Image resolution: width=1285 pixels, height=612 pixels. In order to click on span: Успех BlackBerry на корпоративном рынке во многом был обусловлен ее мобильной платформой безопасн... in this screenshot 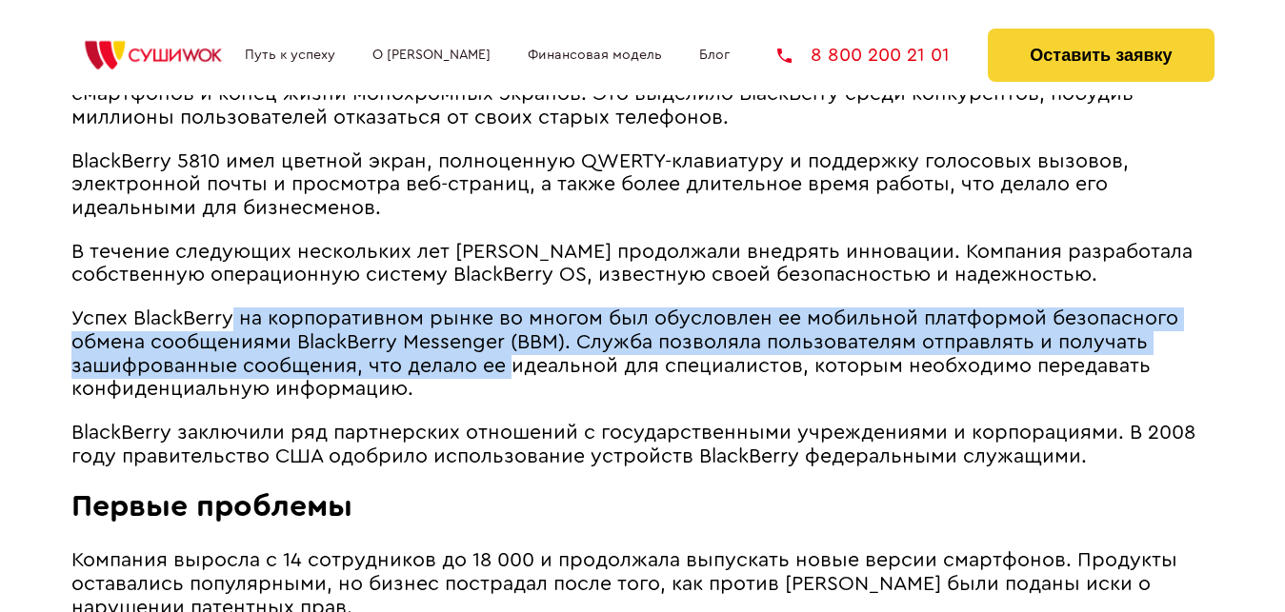, I will do `click(625, 353)`.